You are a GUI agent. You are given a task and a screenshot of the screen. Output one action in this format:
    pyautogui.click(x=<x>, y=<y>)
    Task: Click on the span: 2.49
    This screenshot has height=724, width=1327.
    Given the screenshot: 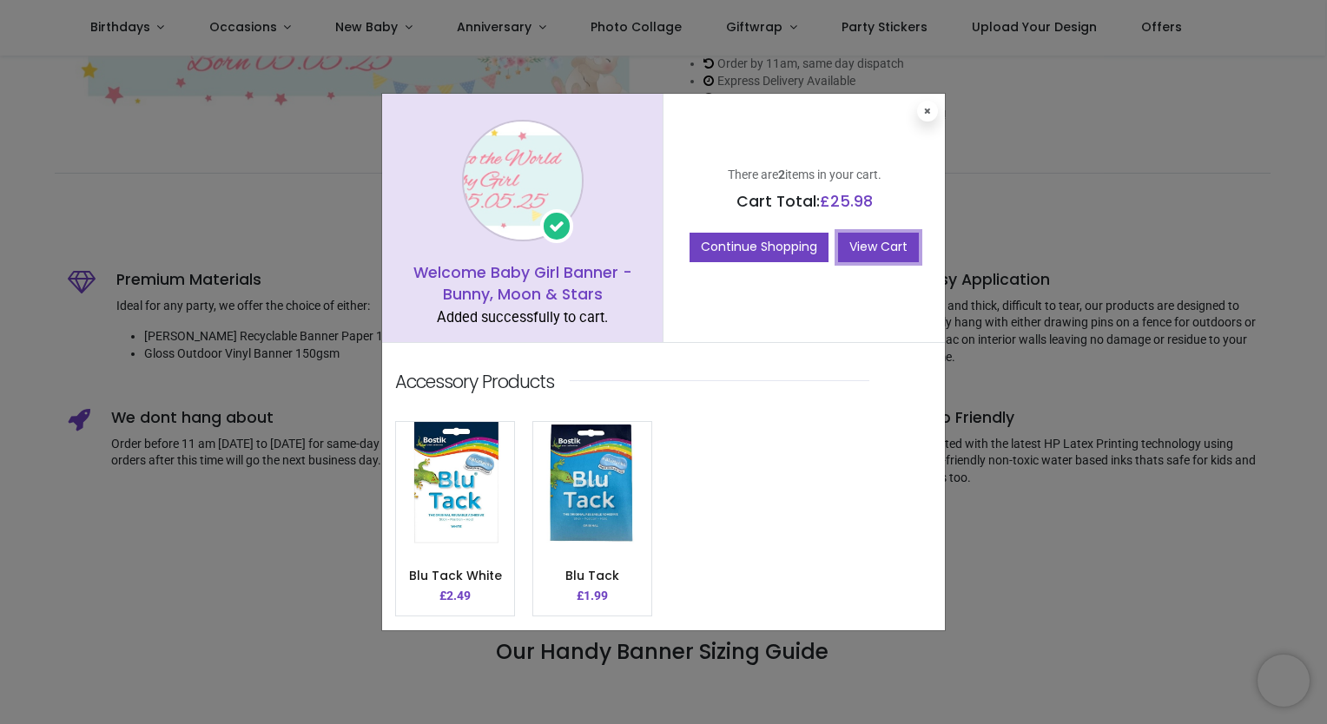 What is the action you would take?
    pyautogui.click(x=459, y=596)
    